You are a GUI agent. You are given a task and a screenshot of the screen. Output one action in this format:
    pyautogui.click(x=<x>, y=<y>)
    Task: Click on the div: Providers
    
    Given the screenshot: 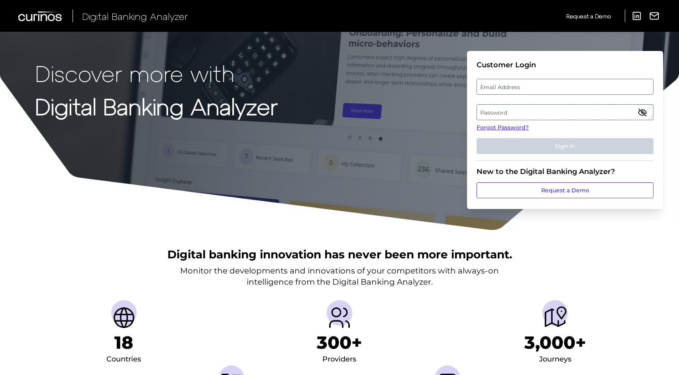 What is the action you would take?
    pyautogui.click(x=339, y=360)
    